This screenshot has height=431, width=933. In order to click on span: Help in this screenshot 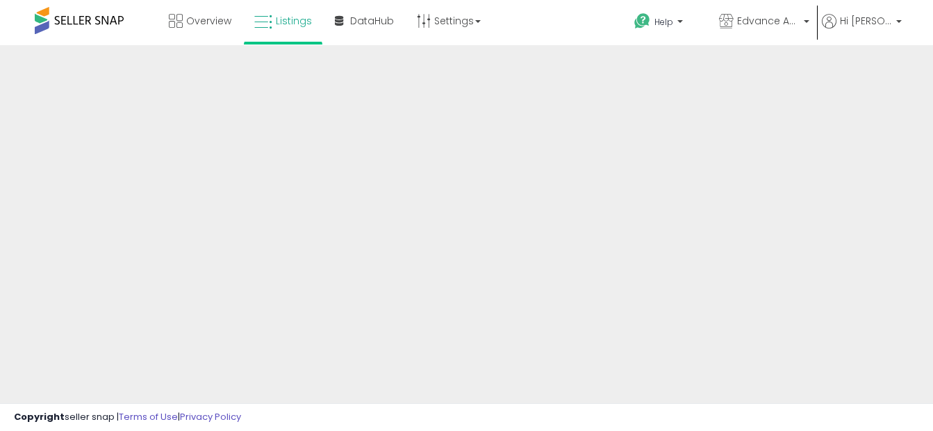, I will do `click(664, 22)`.